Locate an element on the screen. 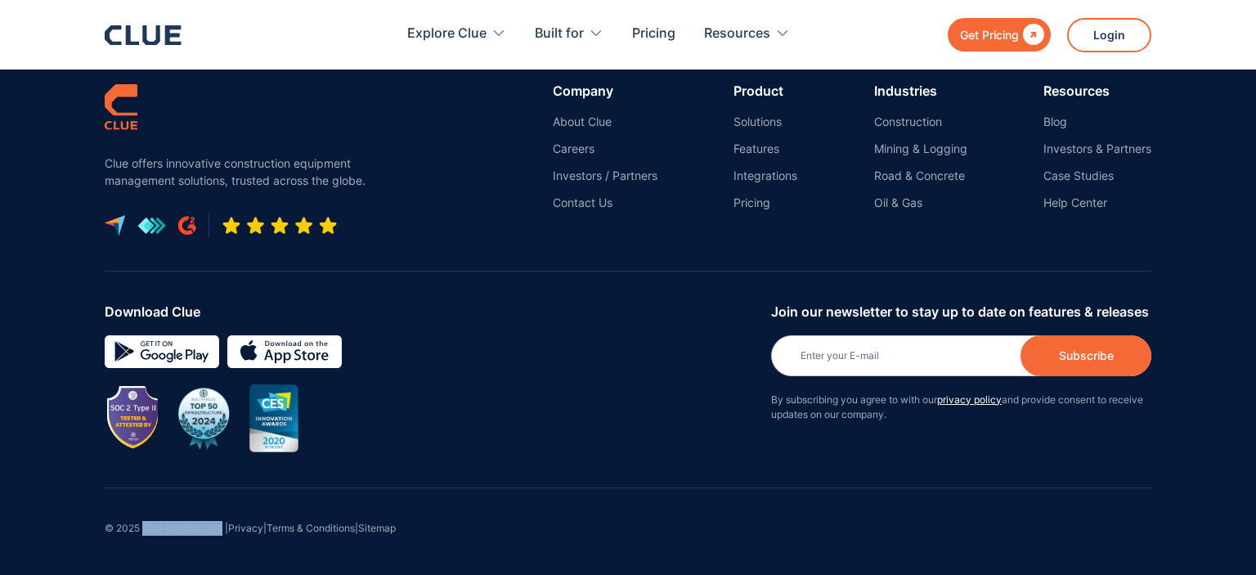 The image size is (1256, 575). div: Get Pricing is located at coordinates (989, 34).